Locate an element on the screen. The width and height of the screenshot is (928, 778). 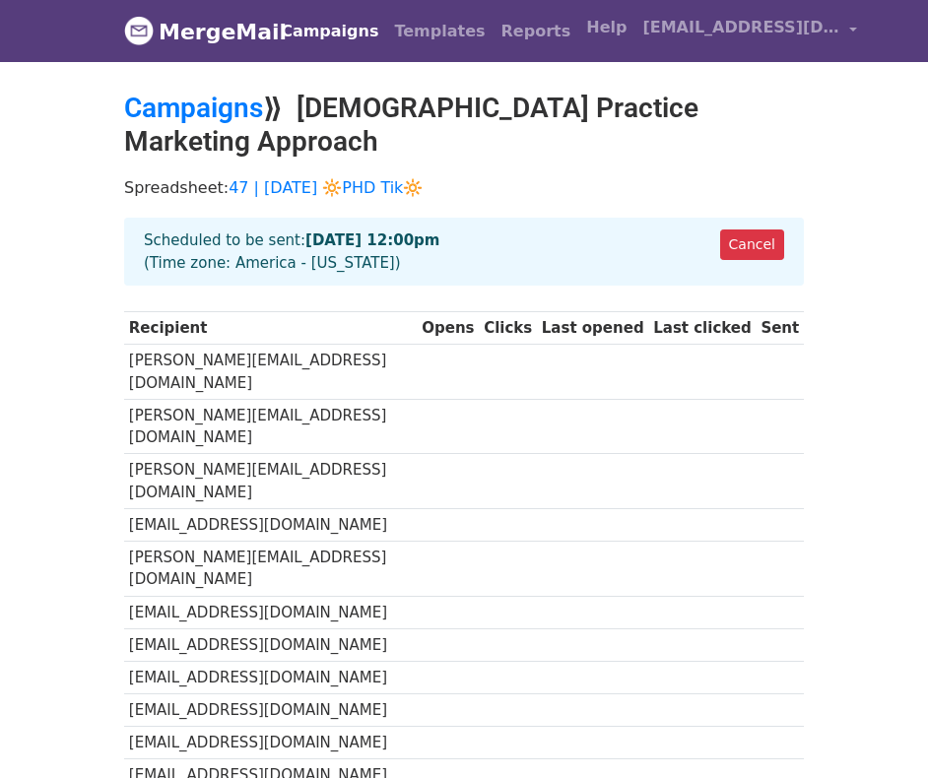
th: Clicks is located at coordinates (507, 328).